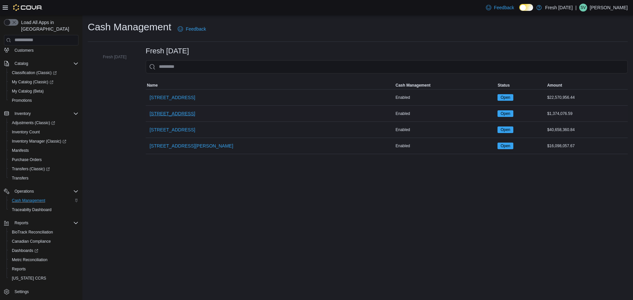  I want to click on h1: Cash Management, so click(129, 27).